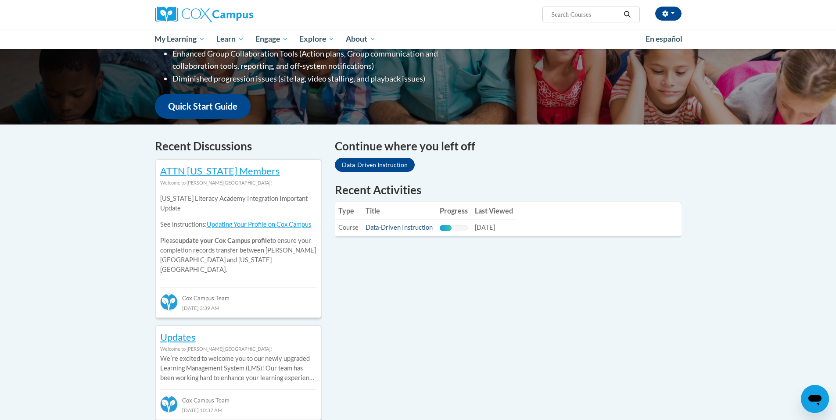 This screenshot has width=836, height=420. Describe the element at coordinates (323, 79) in the screenshot. I see `li: Diminished progression issues (site lag, video stalling, and playback issues)` at that location.